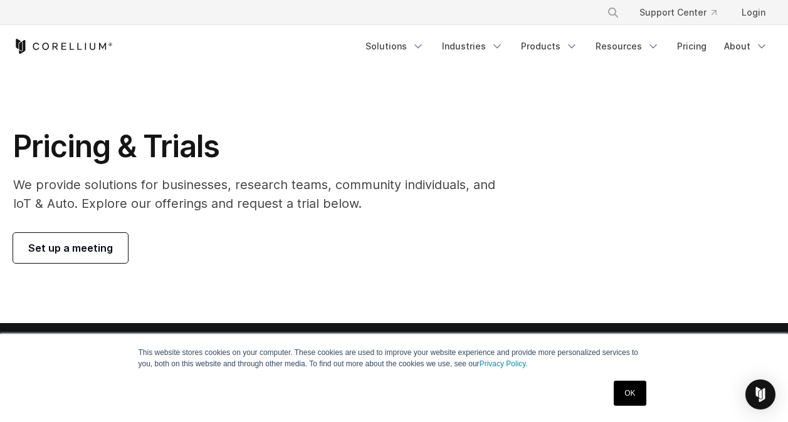 This screenshot has width=788, height=422. What do you see at coordinates (753, 13) in the screenshot?
I see `a: Login` at bounding box center [753, 13].